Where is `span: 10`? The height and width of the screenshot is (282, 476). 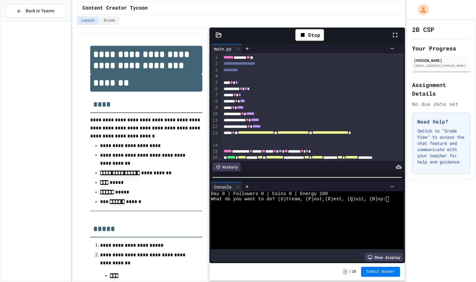
span: 10 is located at coordinates (354, 271).